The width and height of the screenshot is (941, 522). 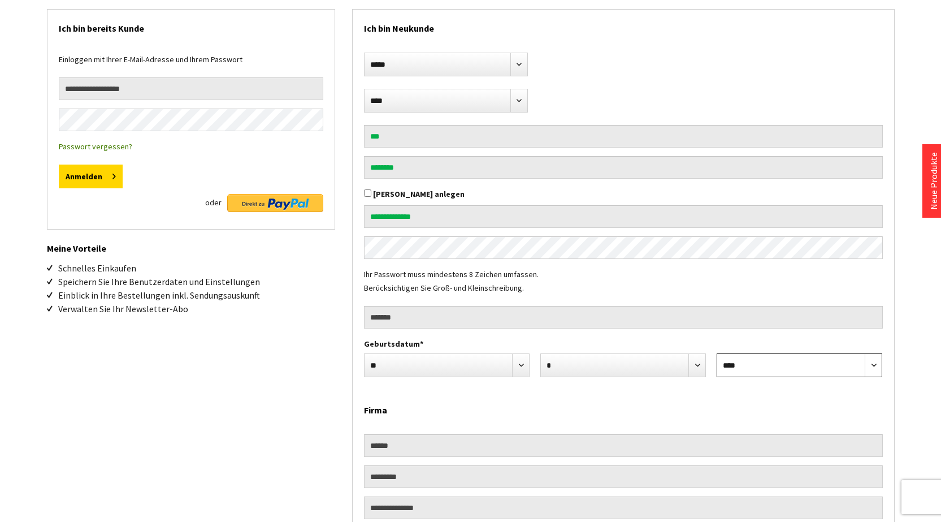 What do you see at coordinates (197, 281) in the screenshot?
I see `li: Speichern Sie Ihre Benutzerdaten und Einstellungen` at bounding box center [197, 281].